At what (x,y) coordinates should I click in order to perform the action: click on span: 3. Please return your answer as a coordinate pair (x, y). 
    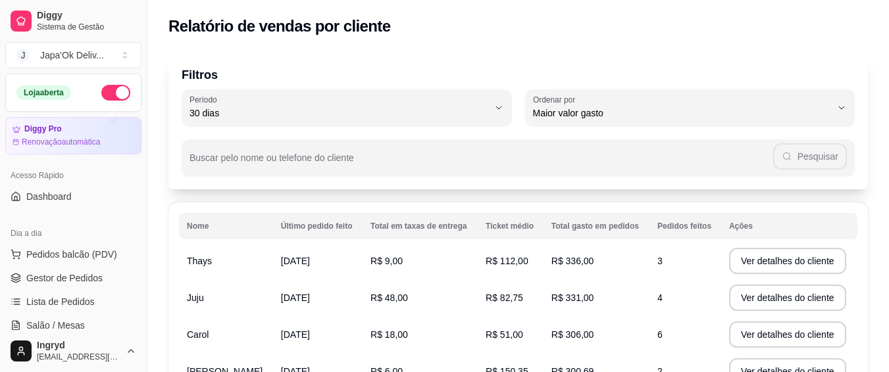
    Looking at the image, I should click on (660, 261).